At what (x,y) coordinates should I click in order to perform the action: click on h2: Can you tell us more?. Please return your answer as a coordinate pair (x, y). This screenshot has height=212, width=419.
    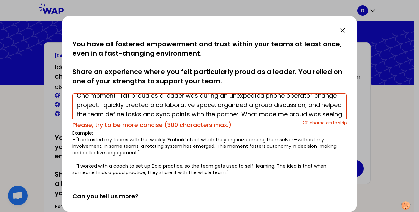
    Looking at the image, I should click on (209, 191).